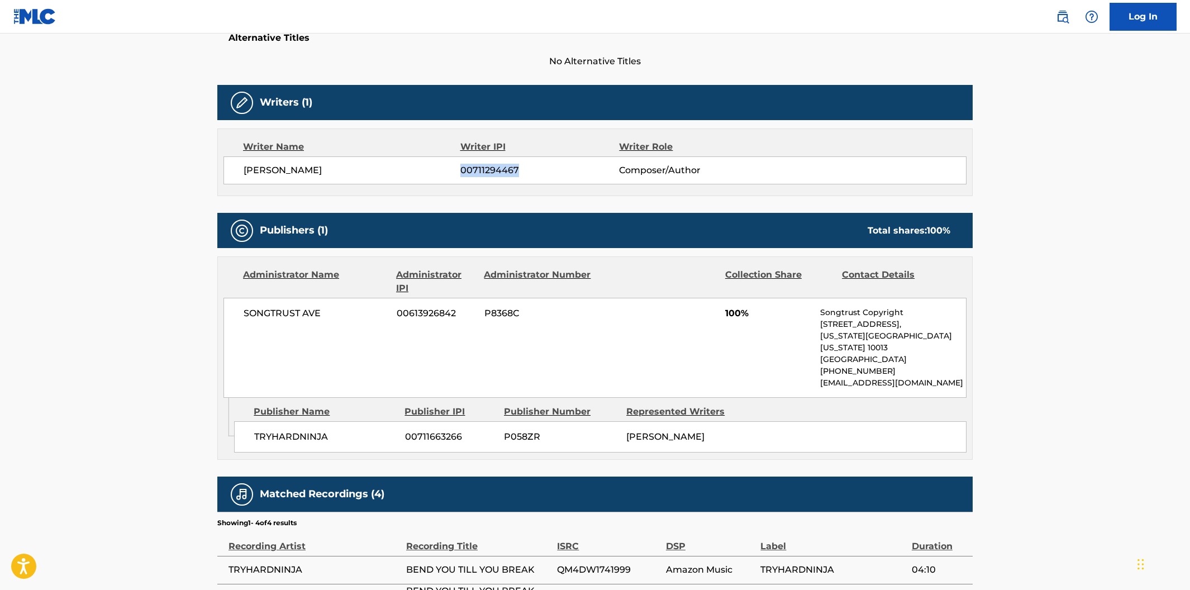 The width and height of the screenshot is (1190, 590). What do you see at coordinates (436, 313) in the screenshot?
I see `span: 00613926842` at bounding box center [436, 313].